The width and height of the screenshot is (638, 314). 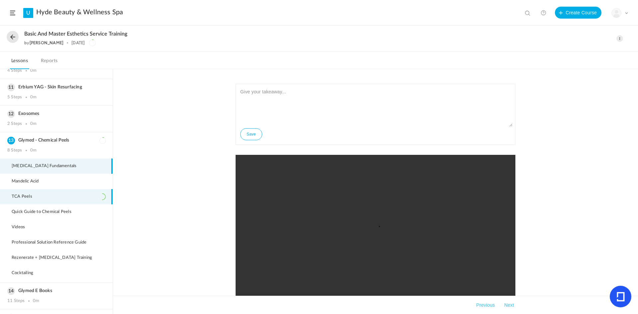 What do you see at coordinates (579, 13) in the screenshot?
I see `button: Create Course` at bounding box center [579, 13].